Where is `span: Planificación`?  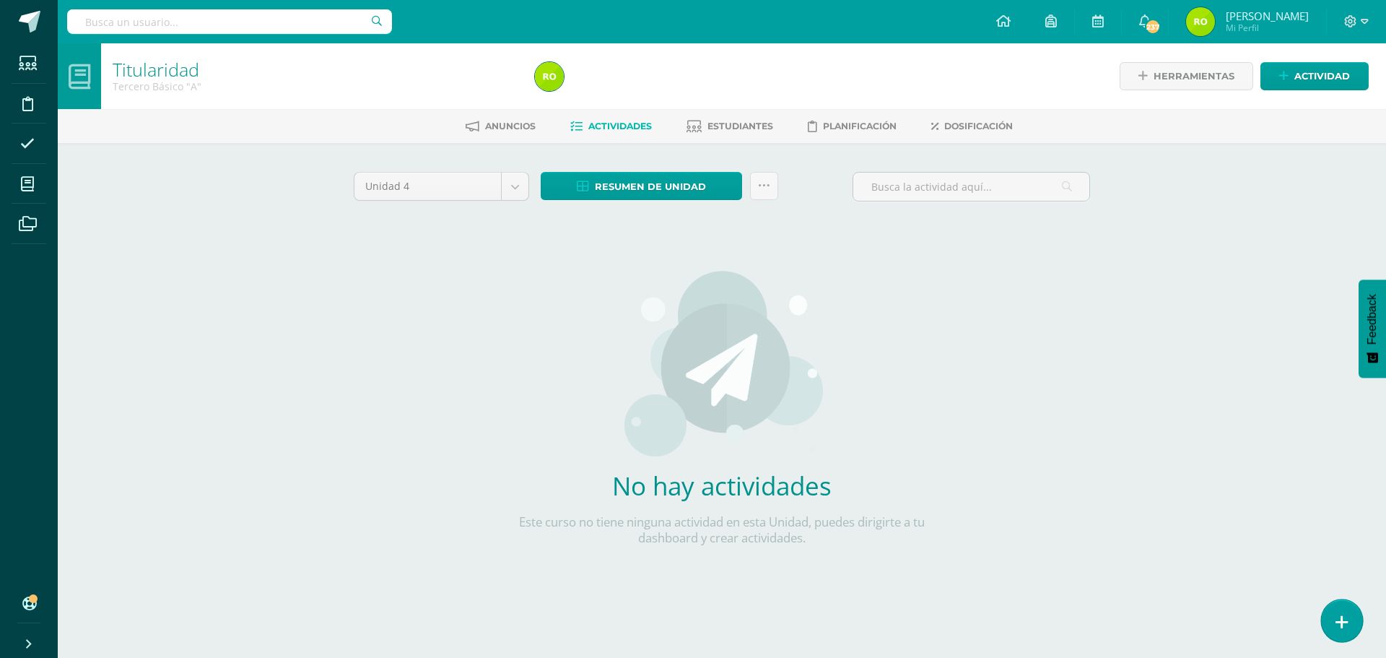 span: Planificación is located at coordinates (860, 126).